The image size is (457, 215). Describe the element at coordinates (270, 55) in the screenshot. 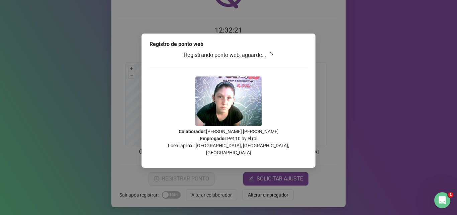

I see `span: loading` at that location.